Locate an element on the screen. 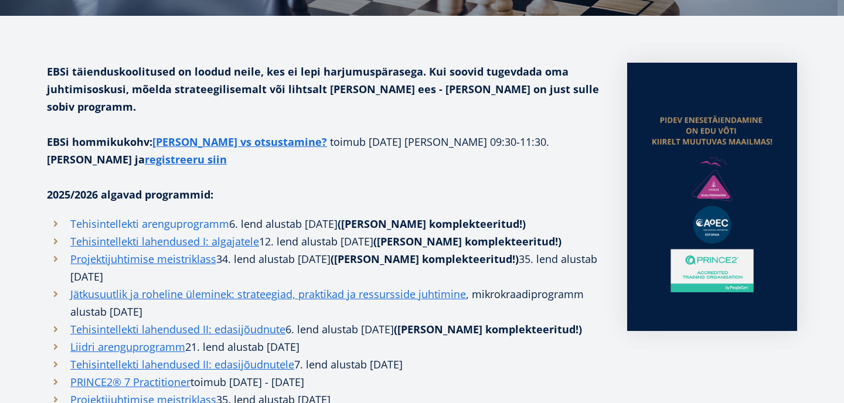  strong: EBSi täienduskoolitused on loodud neile, kes ei lepi harjumuspärasega. Kui soovid tugevdada oma j... is located at coordinates (323, 89).